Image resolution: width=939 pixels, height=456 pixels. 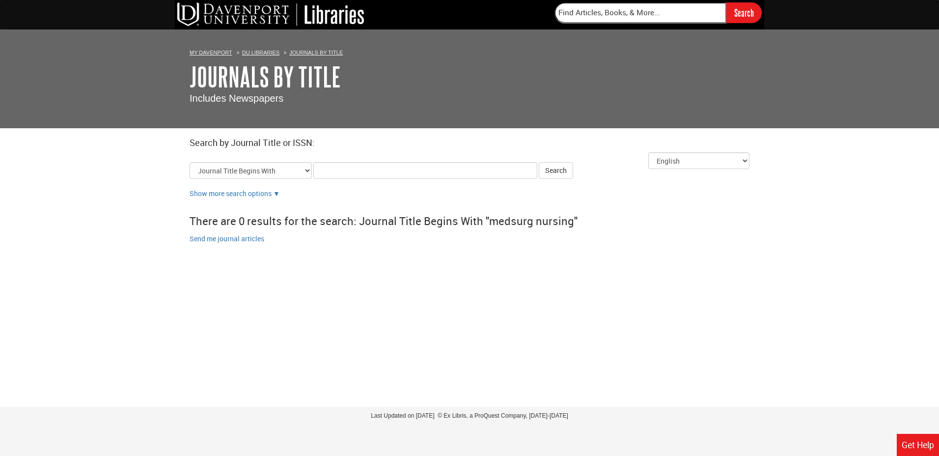 I want to click on a: DU Libraries, so click(x=261, y=53).